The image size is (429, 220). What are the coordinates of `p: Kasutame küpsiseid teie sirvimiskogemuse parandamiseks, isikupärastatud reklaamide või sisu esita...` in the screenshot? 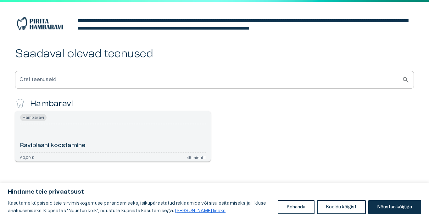 It's located at (140, 208).